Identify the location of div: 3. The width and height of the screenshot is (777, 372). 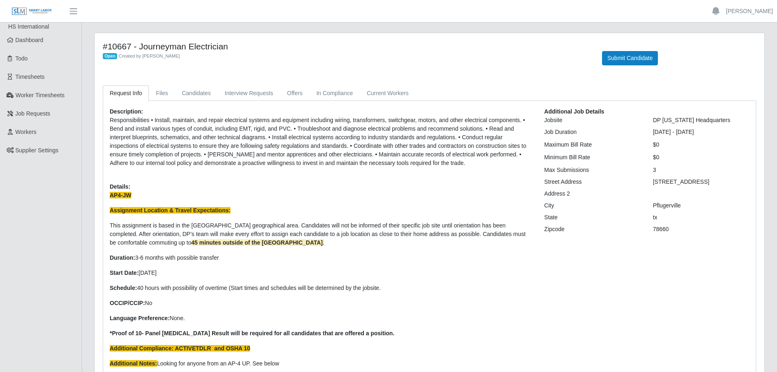
(701, 170).